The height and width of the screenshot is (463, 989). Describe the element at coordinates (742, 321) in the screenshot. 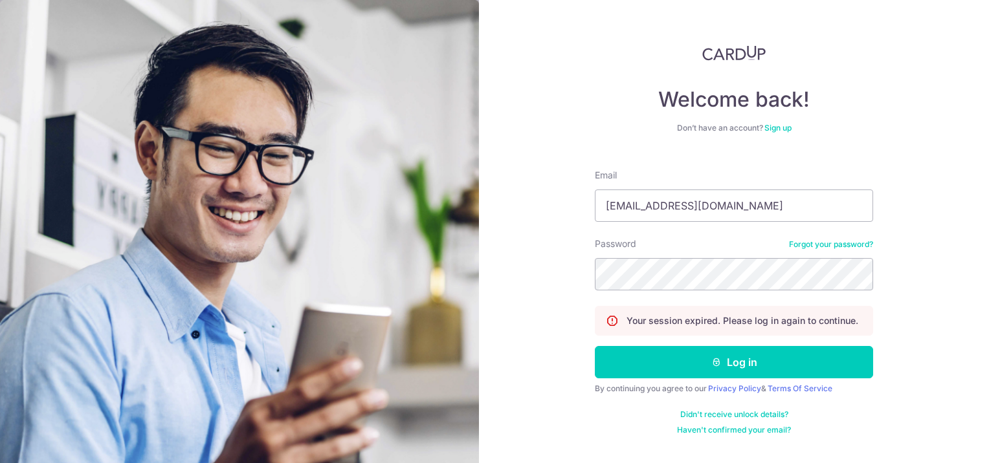

I see `p: Your session expired. Please log in again to continue.` at that location.